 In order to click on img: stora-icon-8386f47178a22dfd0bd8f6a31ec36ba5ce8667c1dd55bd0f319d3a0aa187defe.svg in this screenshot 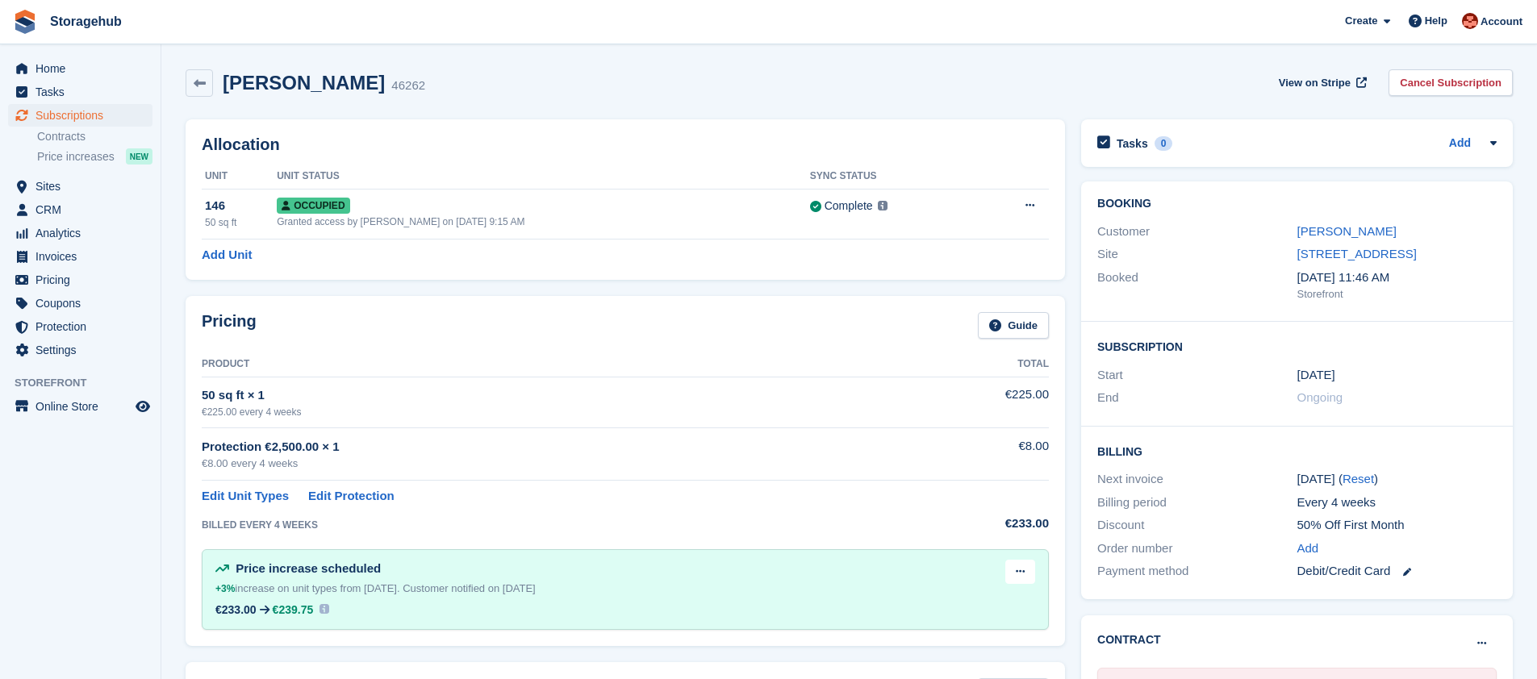, I will do `click(25, 22)`.